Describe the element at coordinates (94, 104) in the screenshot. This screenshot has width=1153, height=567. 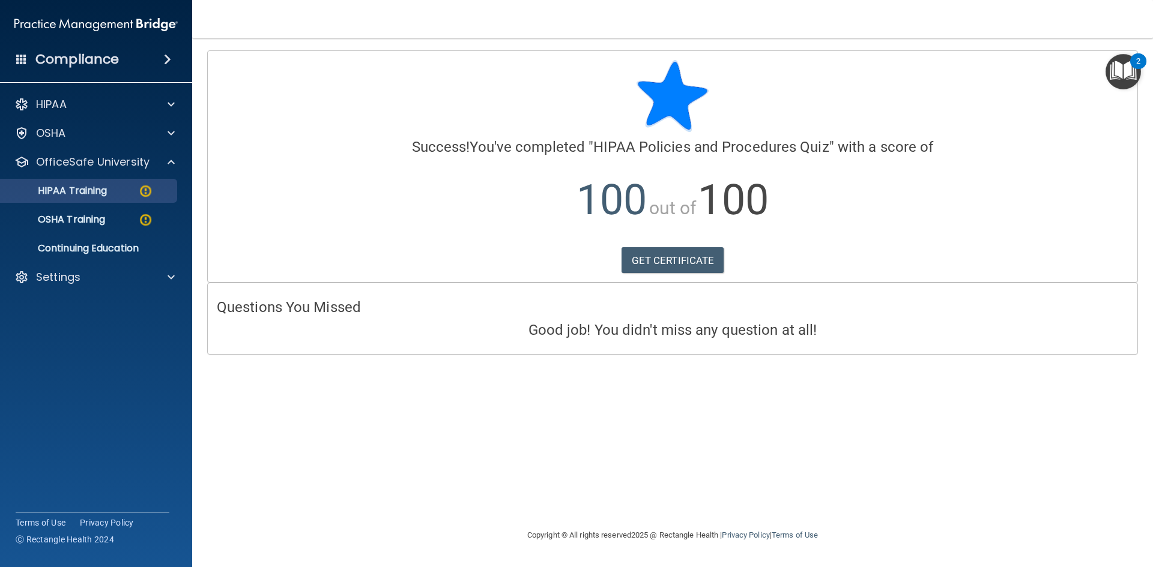
I see `a: HIPAA` at that location.